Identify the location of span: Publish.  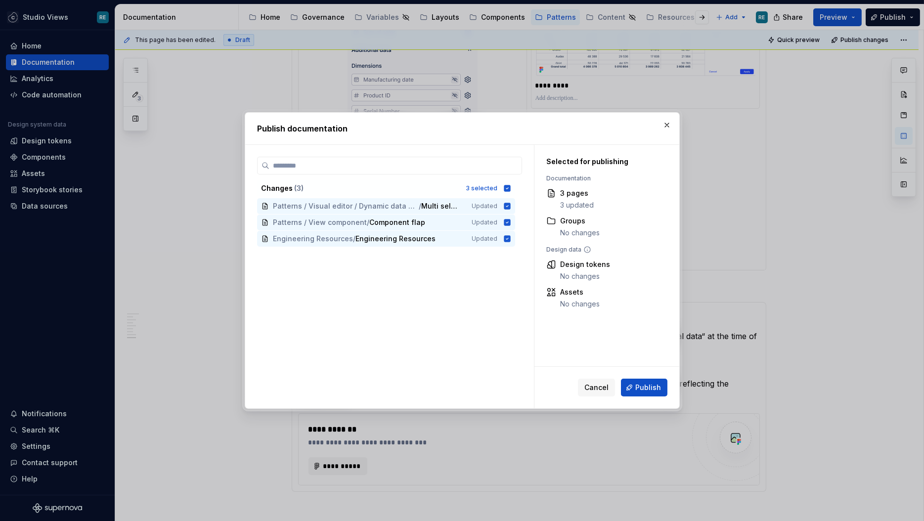
(648, 388).